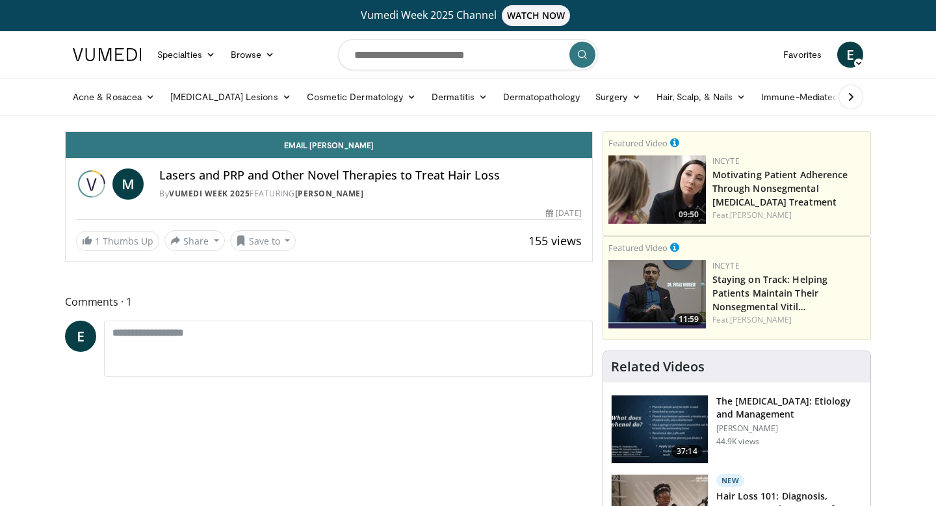 This screenshot has height=506, width=936. Describe the element at coordinates (701, 97) in the screenshot. I see `a: Hair, Scalp, & Nails` at that location.